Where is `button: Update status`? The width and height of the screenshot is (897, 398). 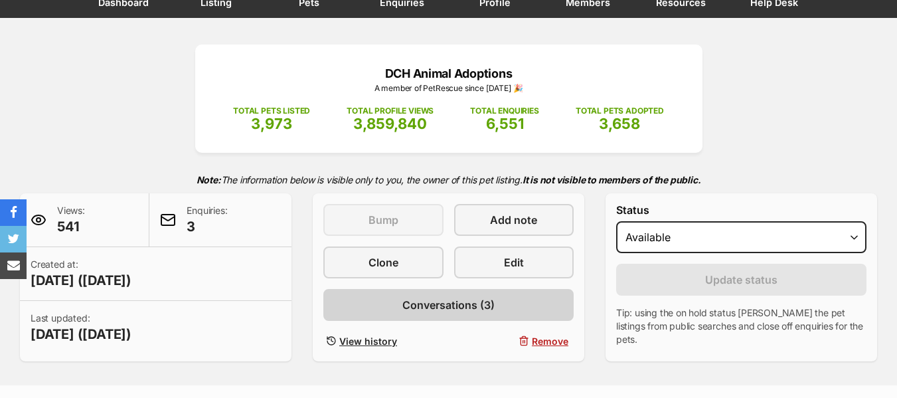
button: Update status is located at coordinates (741, 279).